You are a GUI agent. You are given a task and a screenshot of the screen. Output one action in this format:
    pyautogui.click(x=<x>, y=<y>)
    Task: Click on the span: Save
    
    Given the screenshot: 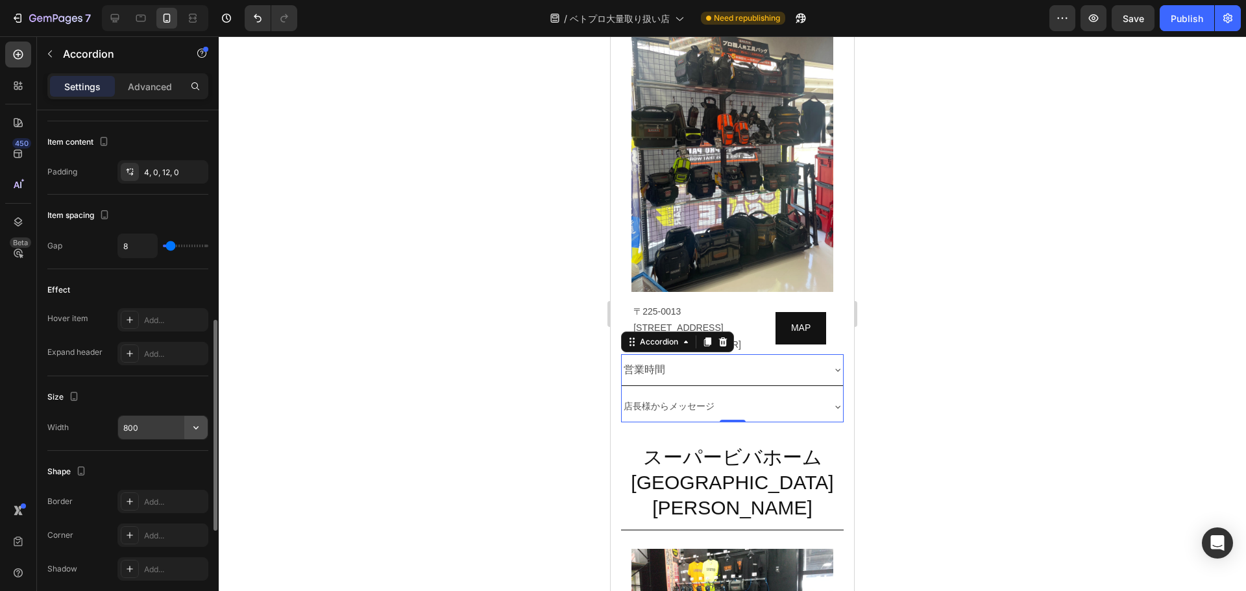 What is the action you would take?
    pyautogui.click(x=1133, y=18)
    